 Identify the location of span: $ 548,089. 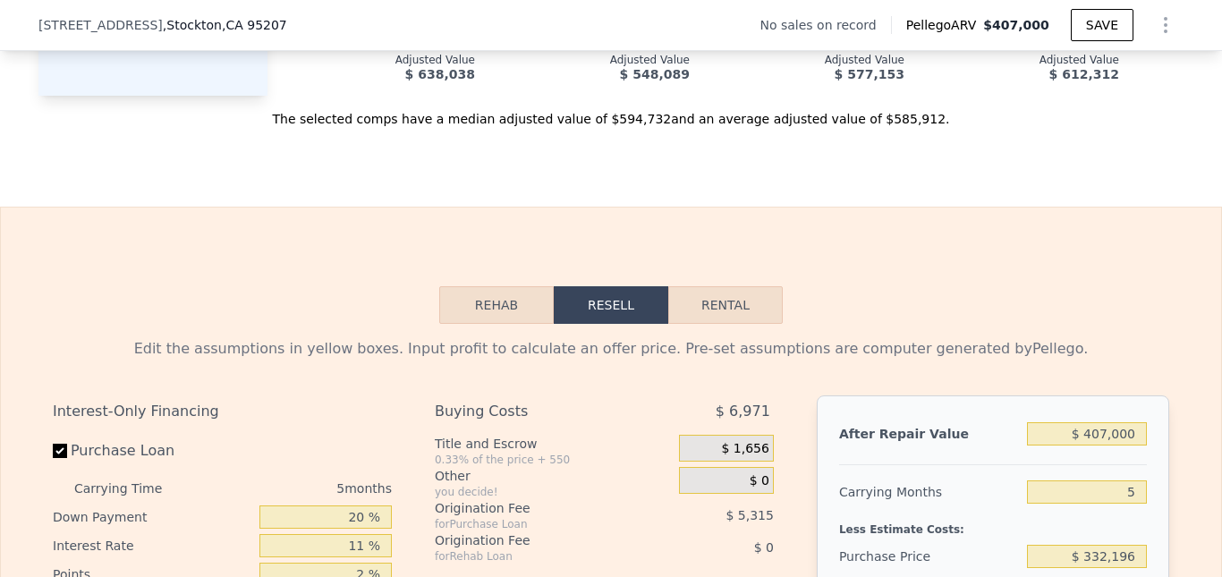
(655, 74).